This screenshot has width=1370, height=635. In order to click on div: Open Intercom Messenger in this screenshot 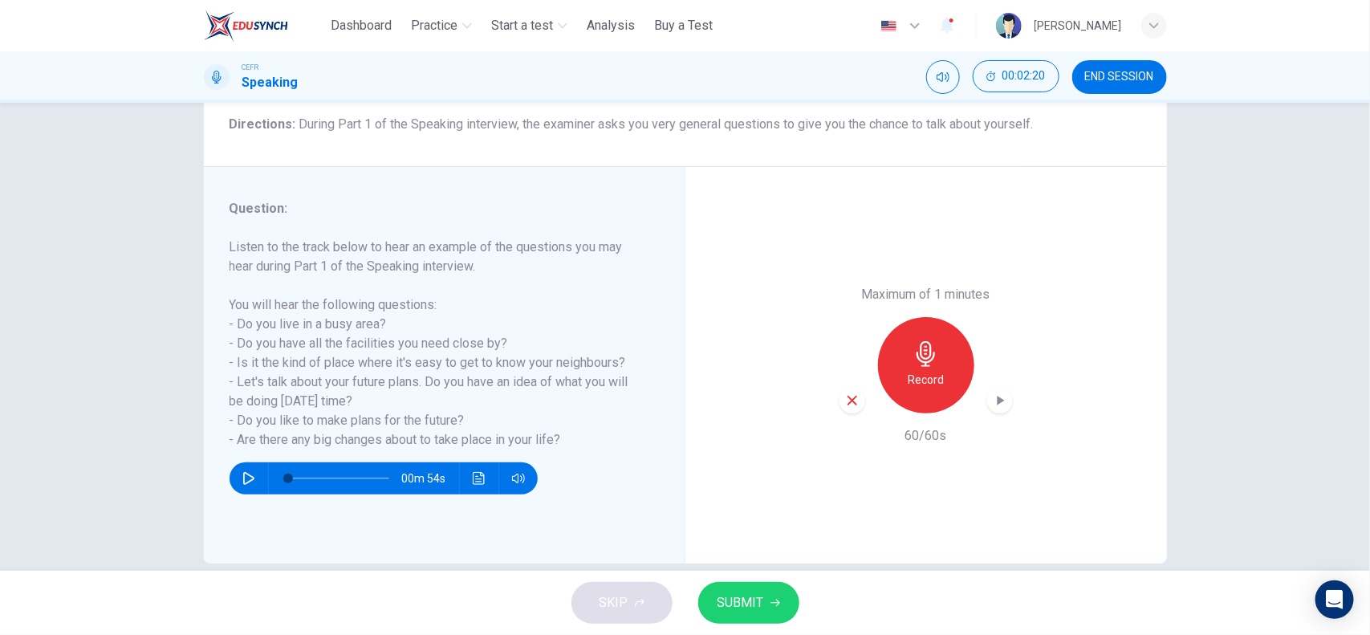, I will do `click(1335, 600)`.